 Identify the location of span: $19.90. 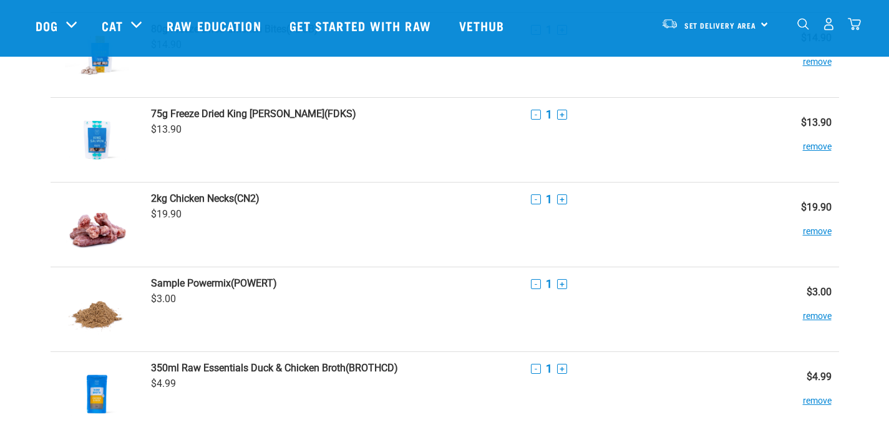
(166, 214).